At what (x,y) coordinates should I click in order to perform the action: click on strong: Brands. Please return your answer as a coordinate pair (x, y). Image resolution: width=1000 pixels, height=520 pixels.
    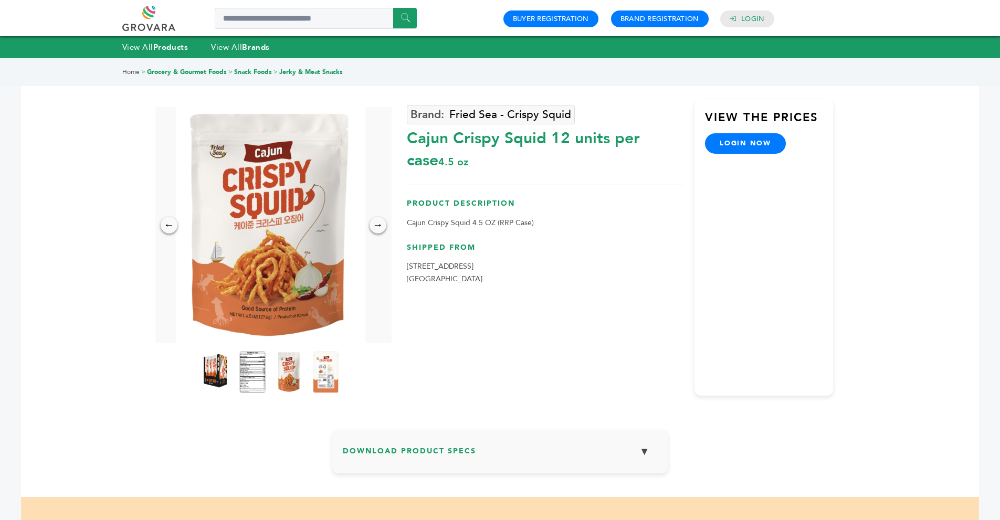
    Looking at the image, I should click on (256, 47).